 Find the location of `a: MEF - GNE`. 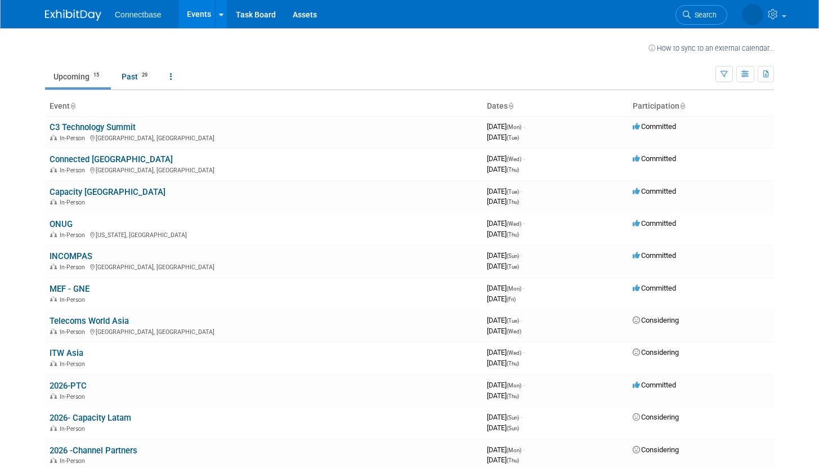

a: MEF - GNE is located at coordinates (69, 289).